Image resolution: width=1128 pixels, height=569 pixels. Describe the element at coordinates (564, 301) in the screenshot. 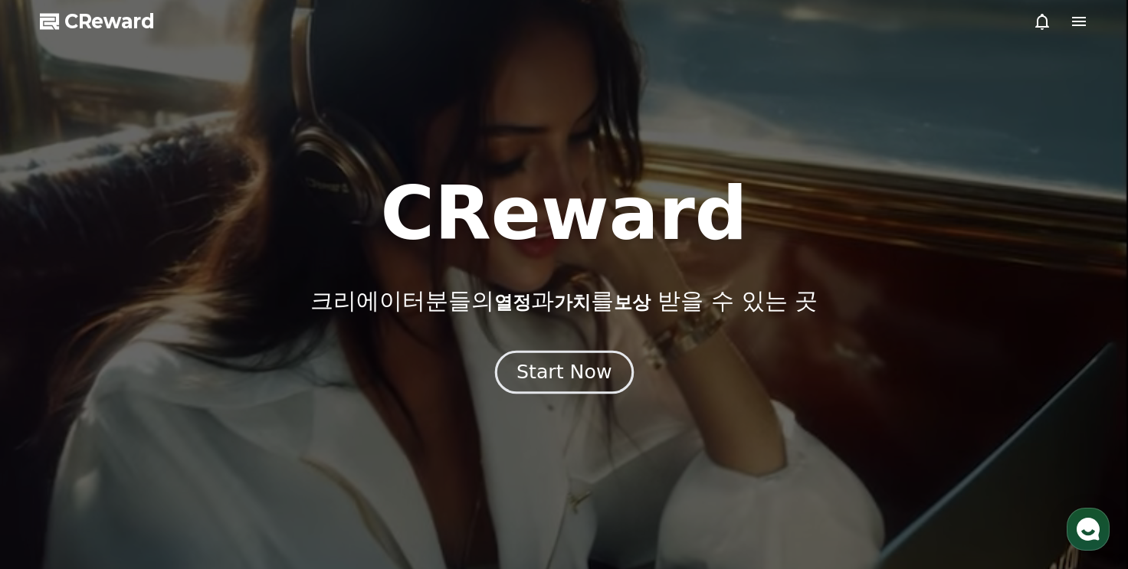

I see `p: 크리에이터분들의 과 를 받을 수 있는 곳` at that location.